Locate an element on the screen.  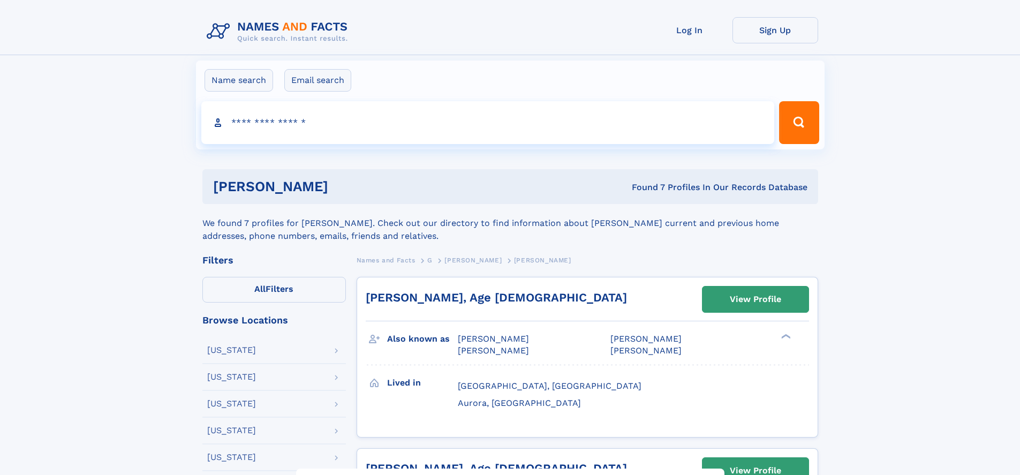
a: Names and Facts is located at coordinates (386, 260).